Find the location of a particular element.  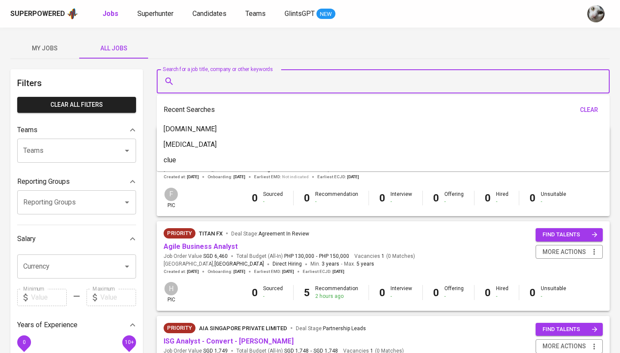

img: tharisa.rizky@glints.com is located at coordinates (596, 14).